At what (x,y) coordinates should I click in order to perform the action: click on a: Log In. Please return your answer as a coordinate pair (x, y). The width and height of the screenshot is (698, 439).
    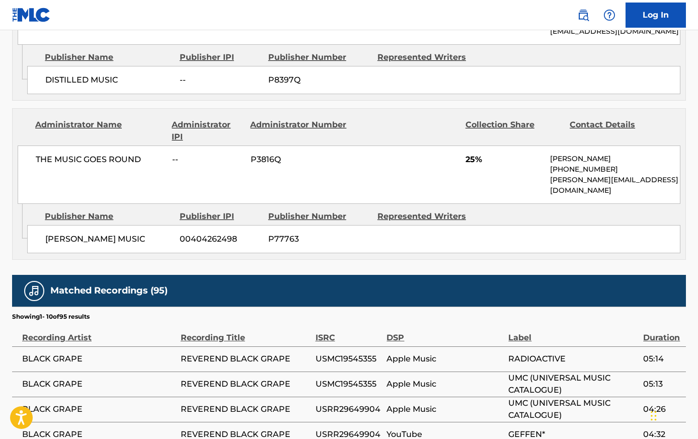
    Looking at the image, I should click on (656, 15).